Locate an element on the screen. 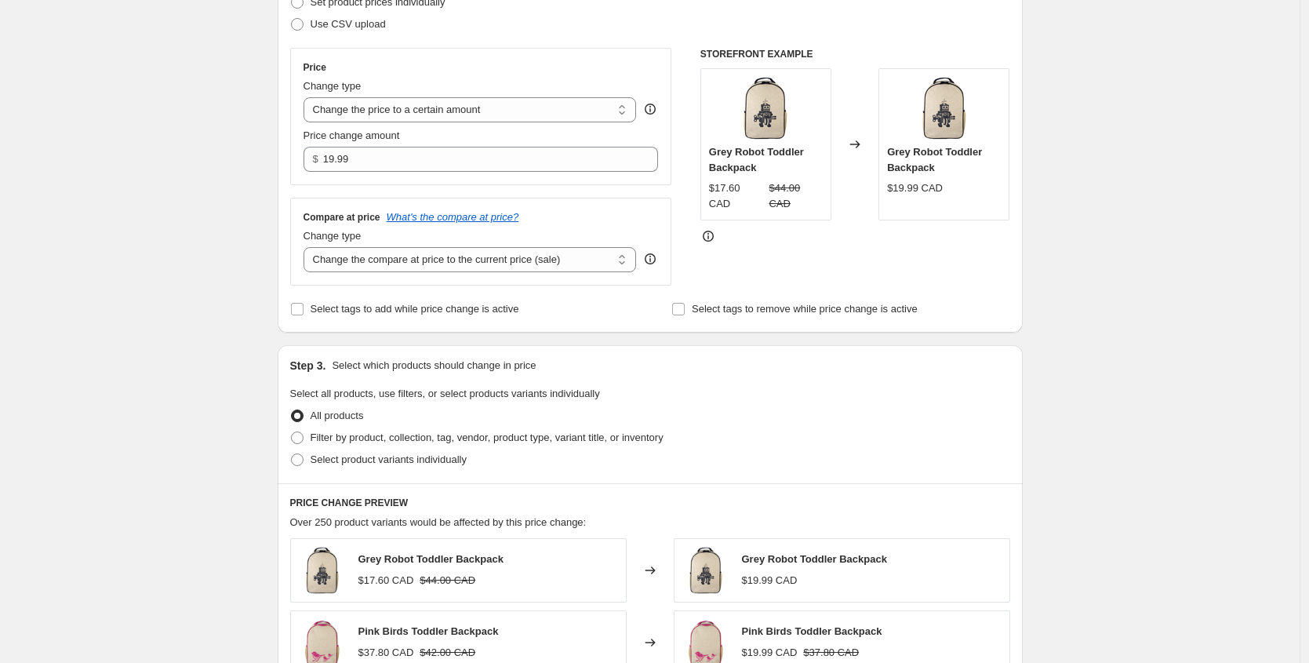 The image size is (1309, 663). span: $42.00 CAD is located at coordinates (447, 652).